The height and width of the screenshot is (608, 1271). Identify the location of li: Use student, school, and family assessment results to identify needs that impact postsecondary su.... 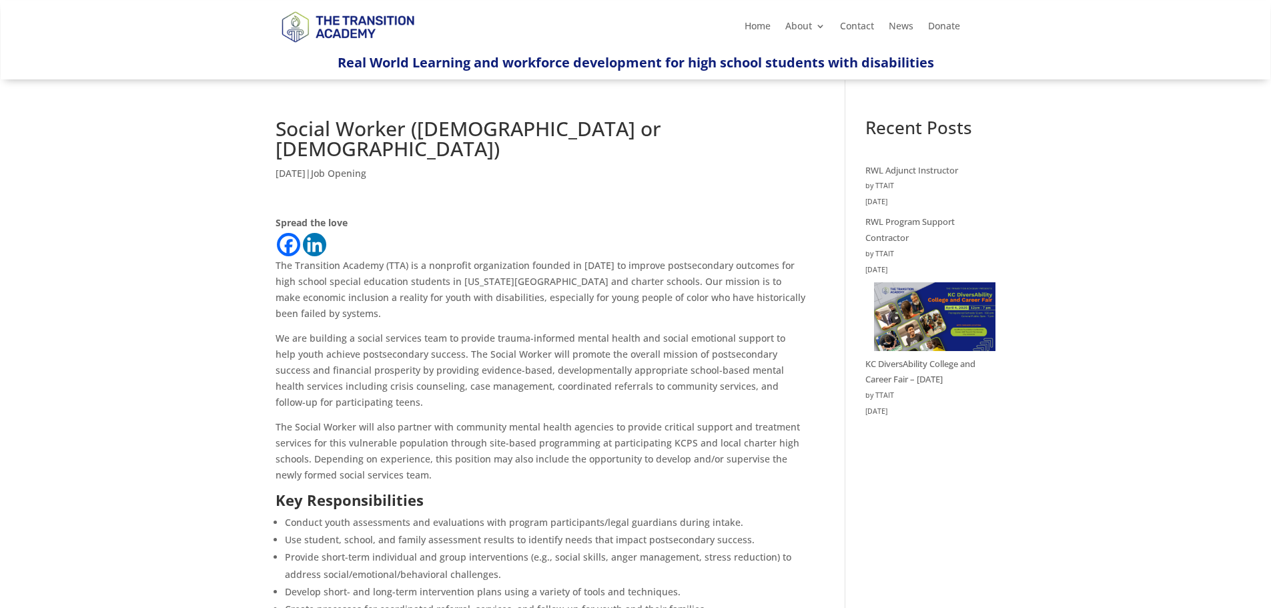
(545, 540).